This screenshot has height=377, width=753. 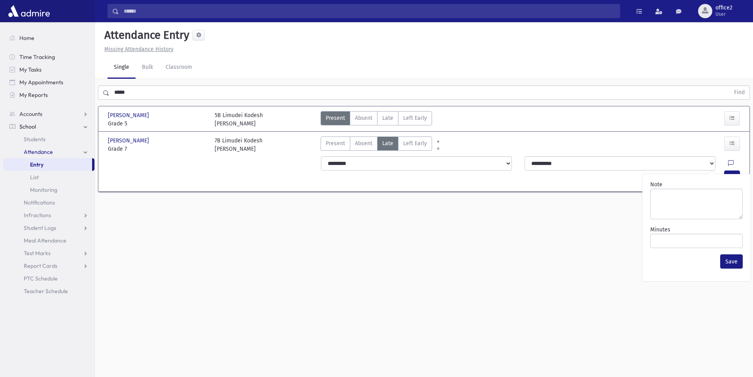 What do you see at coordinates (148, 68) in the screenshot?
I see `a: Bulk` at bounding box center [148, 68].